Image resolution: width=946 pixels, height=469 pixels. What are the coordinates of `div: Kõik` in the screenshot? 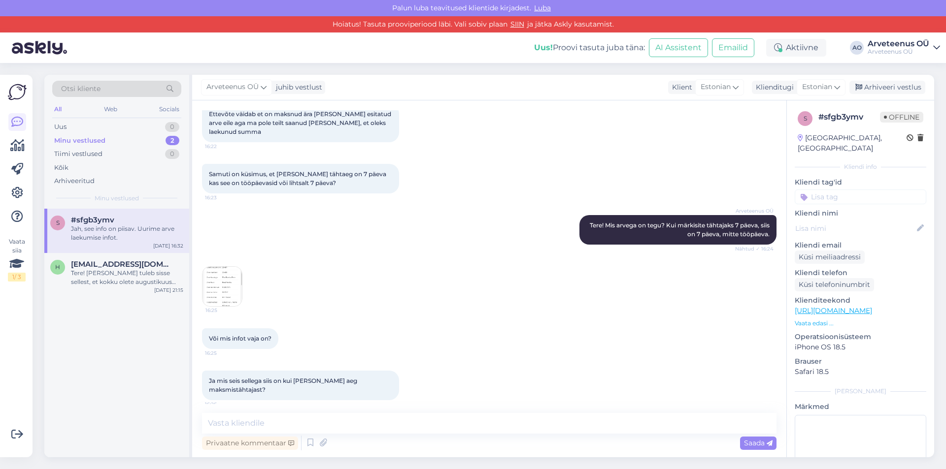 It's located at (61, 168).